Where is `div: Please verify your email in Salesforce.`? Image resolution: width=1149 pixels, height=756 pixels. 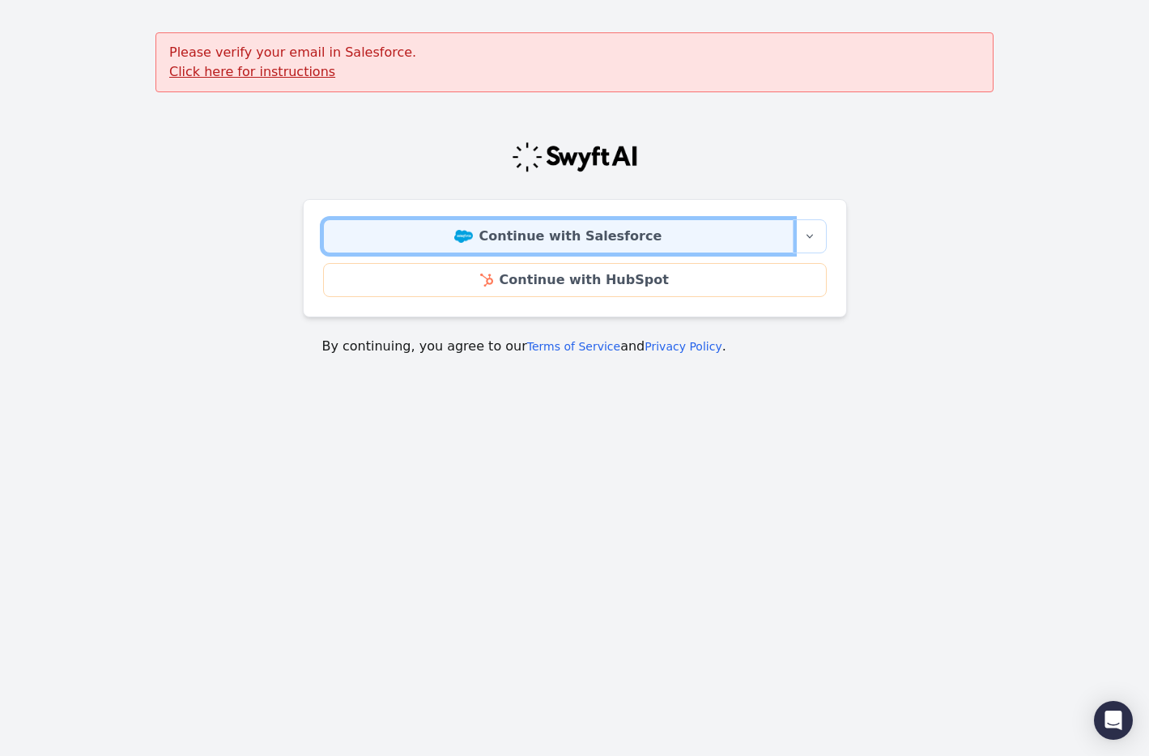
div: Please verify your email in Salesforce. is located at coordinates (574, 62).